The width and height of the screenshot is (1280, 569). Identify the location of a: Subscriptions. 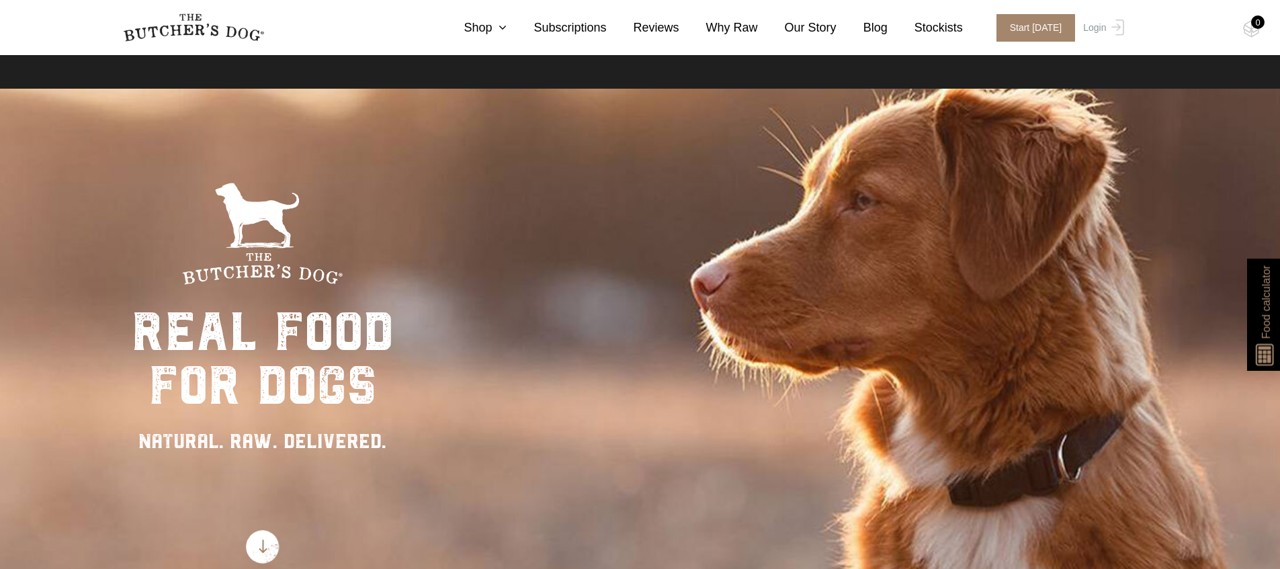
(556, 28).